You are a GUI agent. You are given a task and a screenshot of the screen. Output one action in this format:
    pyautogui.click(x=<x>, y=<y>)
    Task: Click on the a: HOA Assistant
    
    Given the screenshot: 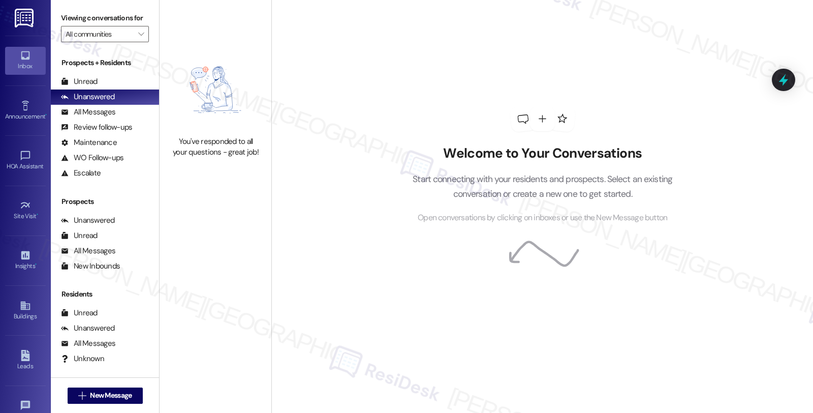 What is the action you would take?
    pyautogui.click(x=25, y=161)
    